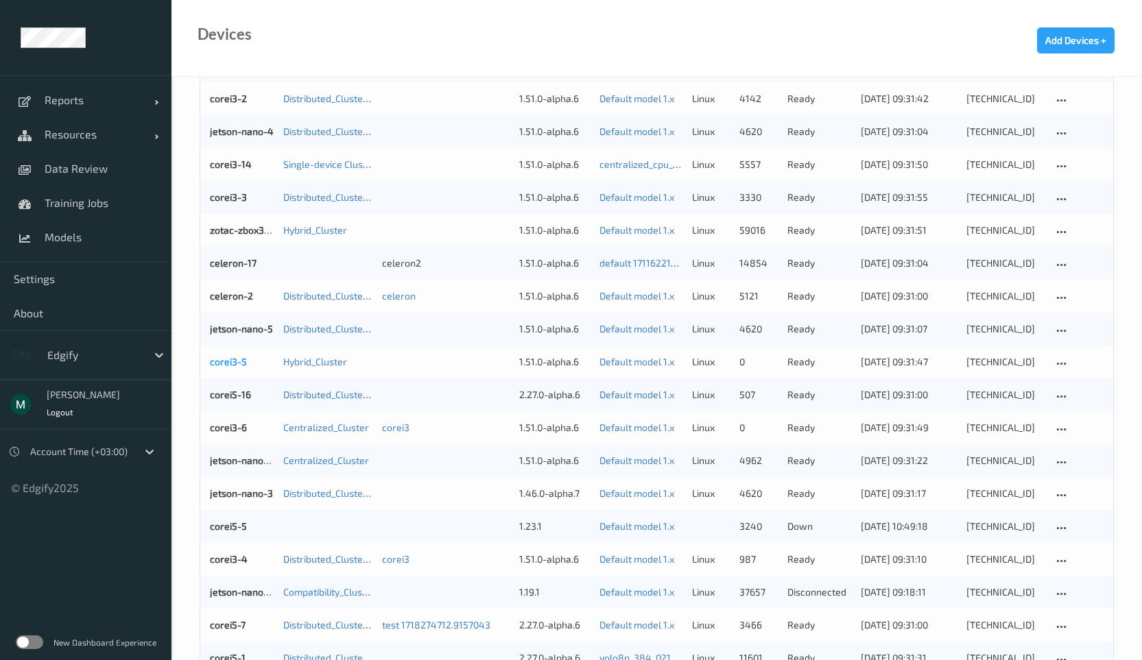 Image resolution: width=1142 pixels, height=660 pixels. What do you see at coordinates (554, 592) in the screenshot?
I see `div: 1.19.1` at bounding box center [554, 592].